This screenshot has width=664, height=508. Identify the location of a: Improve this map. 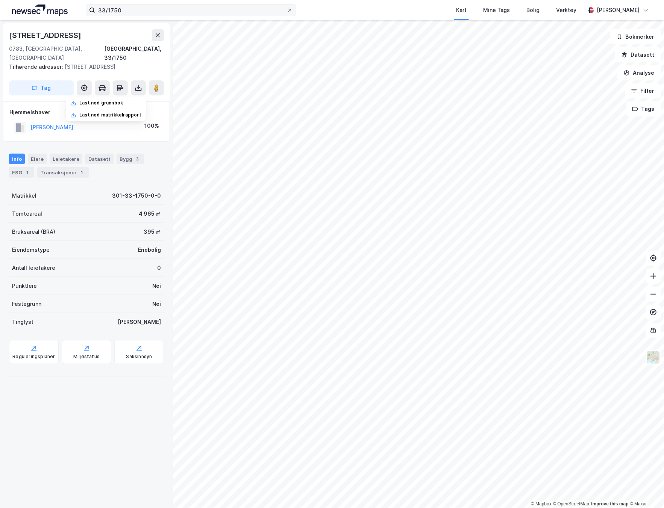
(610, 504).